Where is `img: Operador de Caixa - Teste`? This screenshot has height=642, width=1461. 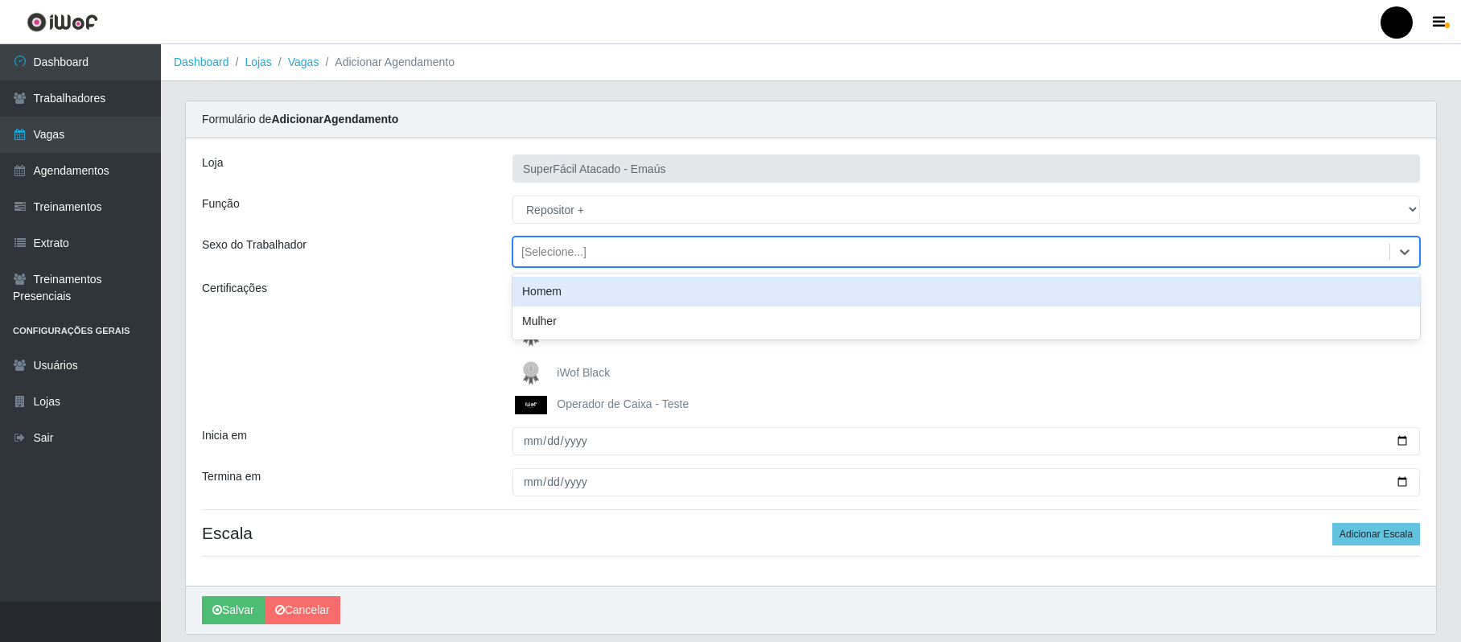 img: Operador de Caixa - Teste is located at coordinates (534, 405).